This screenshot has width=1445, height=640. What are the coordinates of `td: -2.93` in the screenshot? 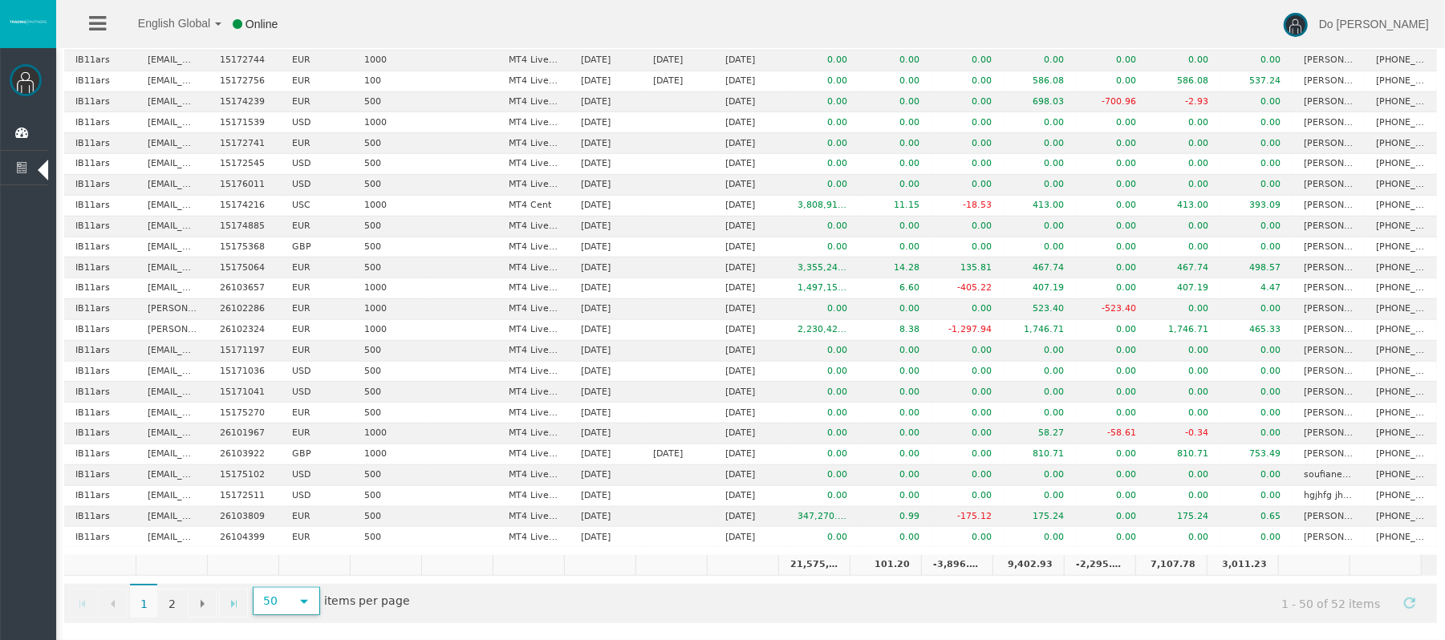 It's located at (1184, 103).